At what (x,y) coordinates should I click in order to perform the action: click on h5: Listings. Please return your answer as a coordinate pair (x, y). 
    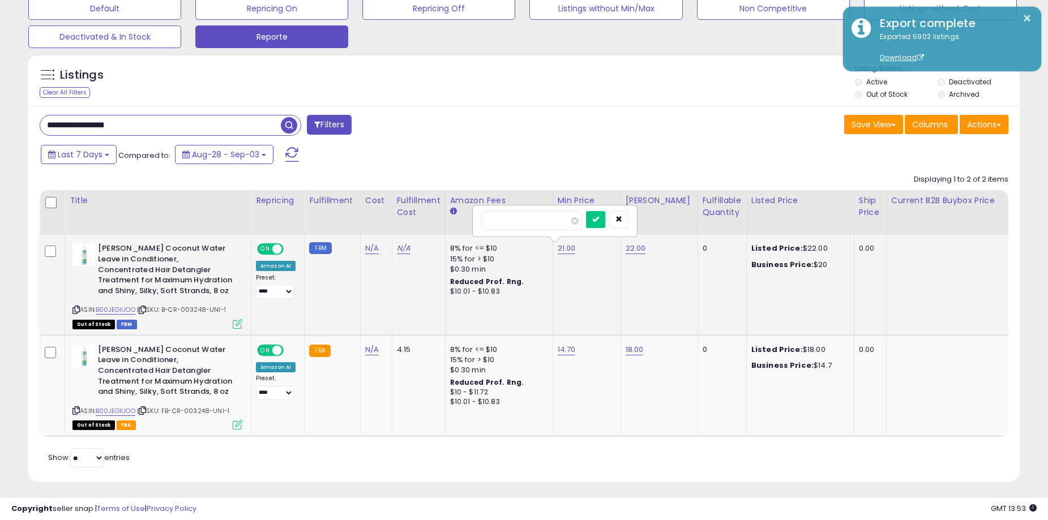
    Looking at the image, I should click on (82, 75).